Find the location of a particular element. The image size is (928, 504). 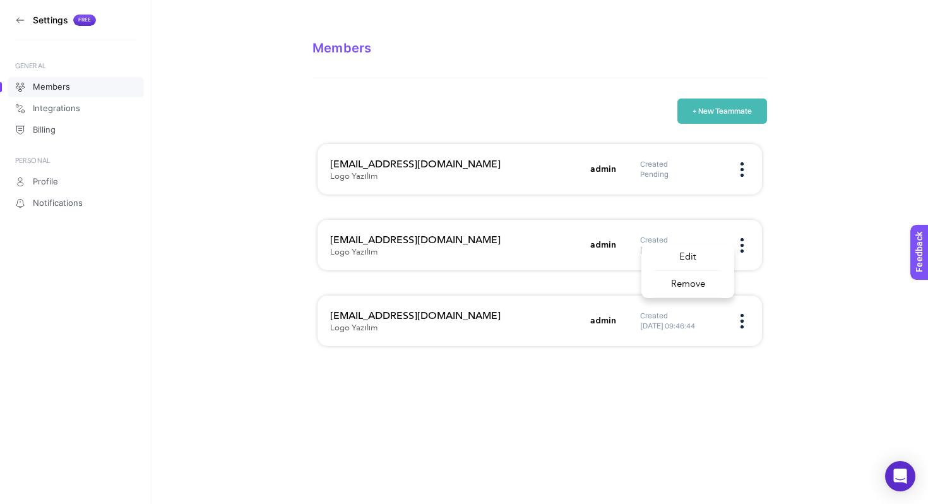

a: Integrations is located at coordinates (76, 109).